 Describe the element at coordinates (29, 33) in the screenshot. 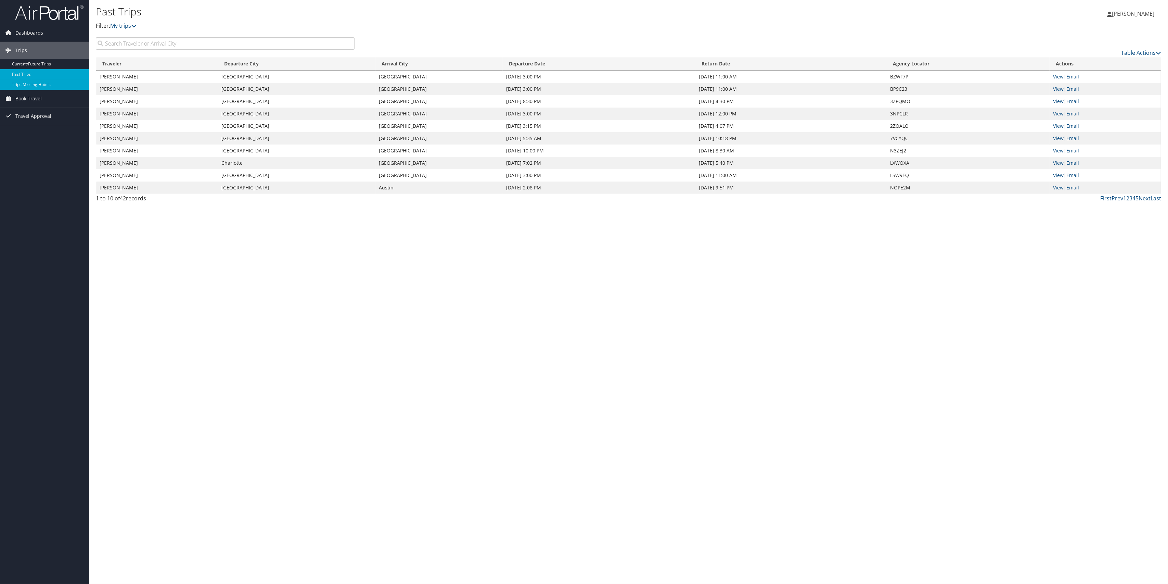

I see `span: Dashboards` at that location.